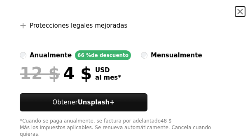 Image resolution: width=250 pixels, height=137 pixels. What do you see at coordinates (144, 55) in the screenshot?
I see `input: mensualmente` at bounding box center [144, 55].